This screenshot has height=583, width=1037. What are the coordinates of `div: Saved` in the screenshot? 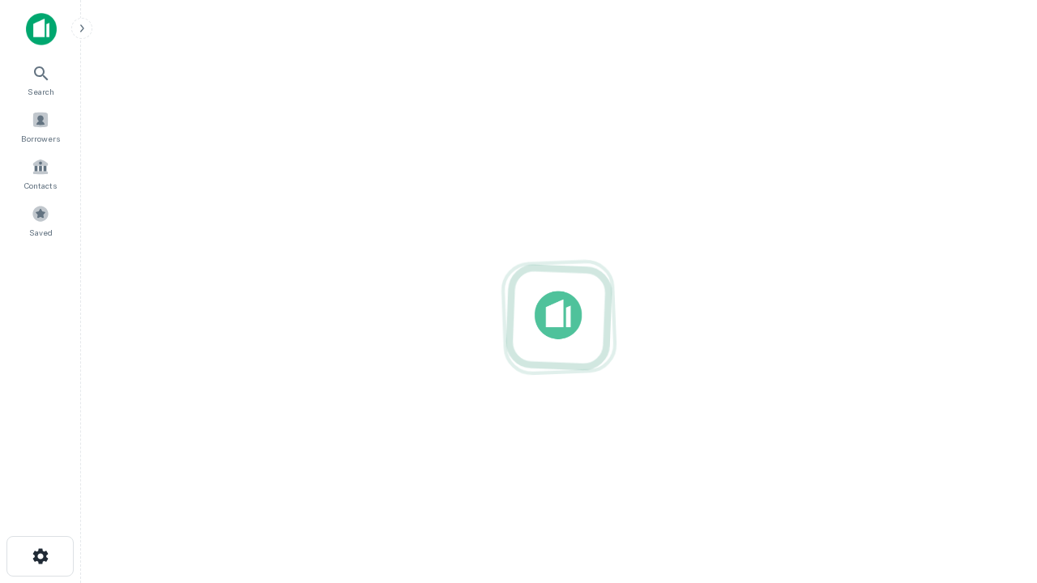 It's located at (41, 220).